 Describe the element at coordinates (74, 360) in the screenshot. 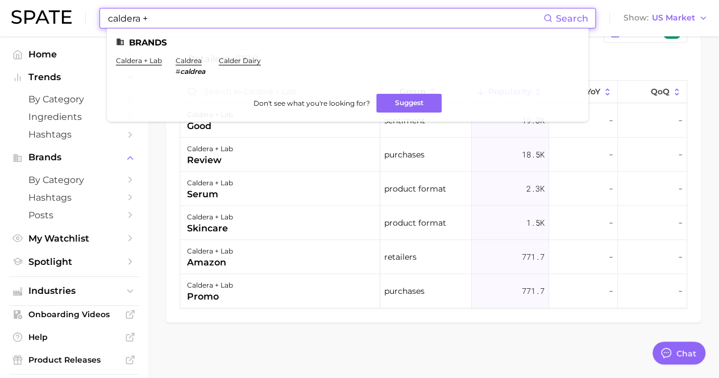

I see `a: Product Releases` at that location.